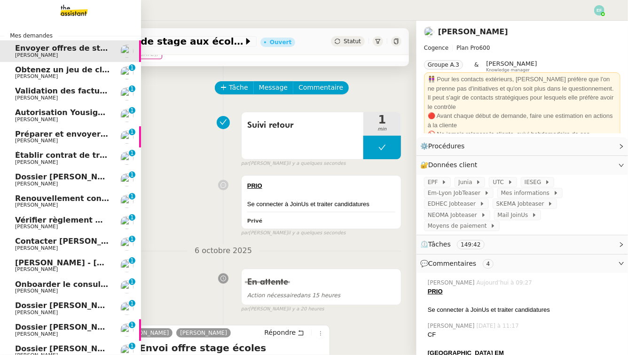 This screenshot has height=355, width=628. What do you see at coordinates (127, 116) in the screenshot?
I see `img: users%2Fx9OnqzEMlAUNG38rkK8jkyzjKjJ3%2Favatar%2F1516609952611.jpeg` at bounding box center [127, 116].